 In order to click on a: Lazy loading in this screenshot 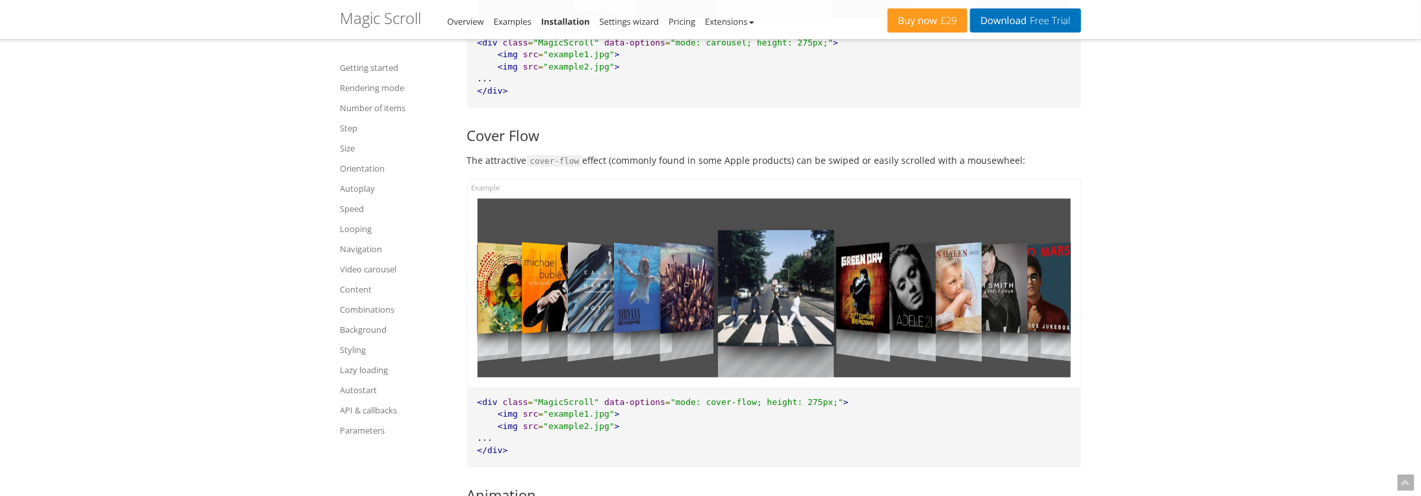, I will do `click(396, 370)`.